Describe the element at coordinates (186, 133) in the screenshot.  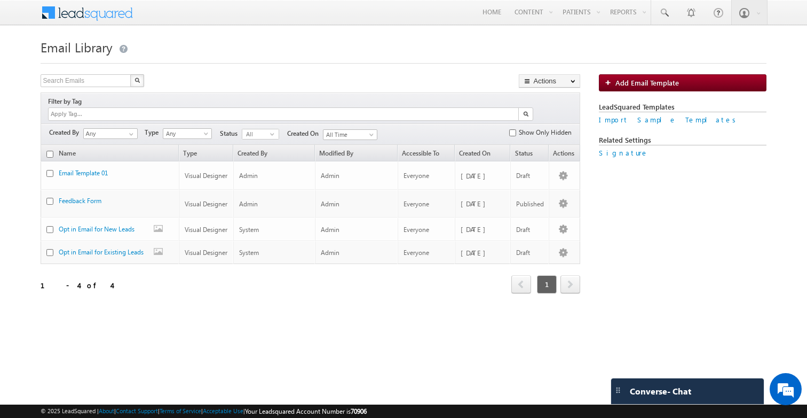
I see `span: Any` at that location.